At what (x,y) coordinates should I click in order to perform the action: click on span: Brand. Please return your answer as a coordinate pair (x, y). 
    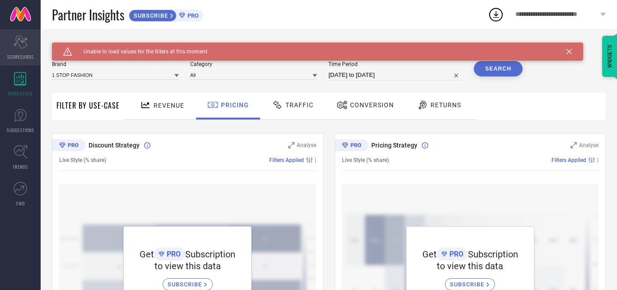
    Looking at the image, I should click on (115, 64).